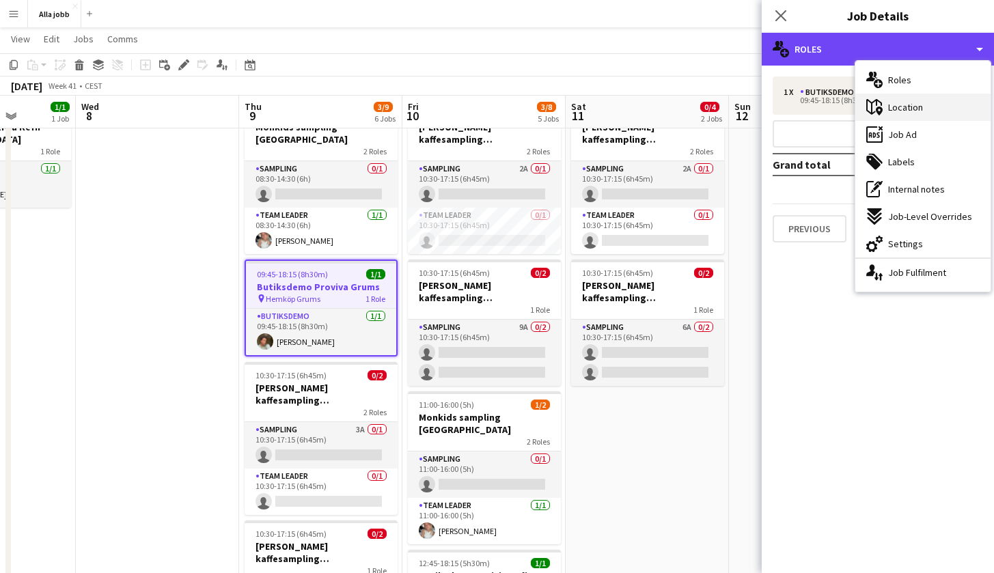 Image resolution: width=994 pixels, height=573 pixels. What do you see at coordinates (21, 39) in the screenshot?
I see `a: View` at bounding box center [21, 39].